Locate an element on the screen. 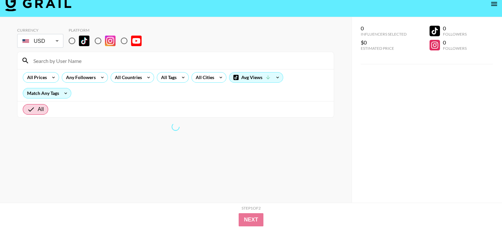 This screenshot has width=502, height=229. div: All Cities is located at coordinates (204, 78).